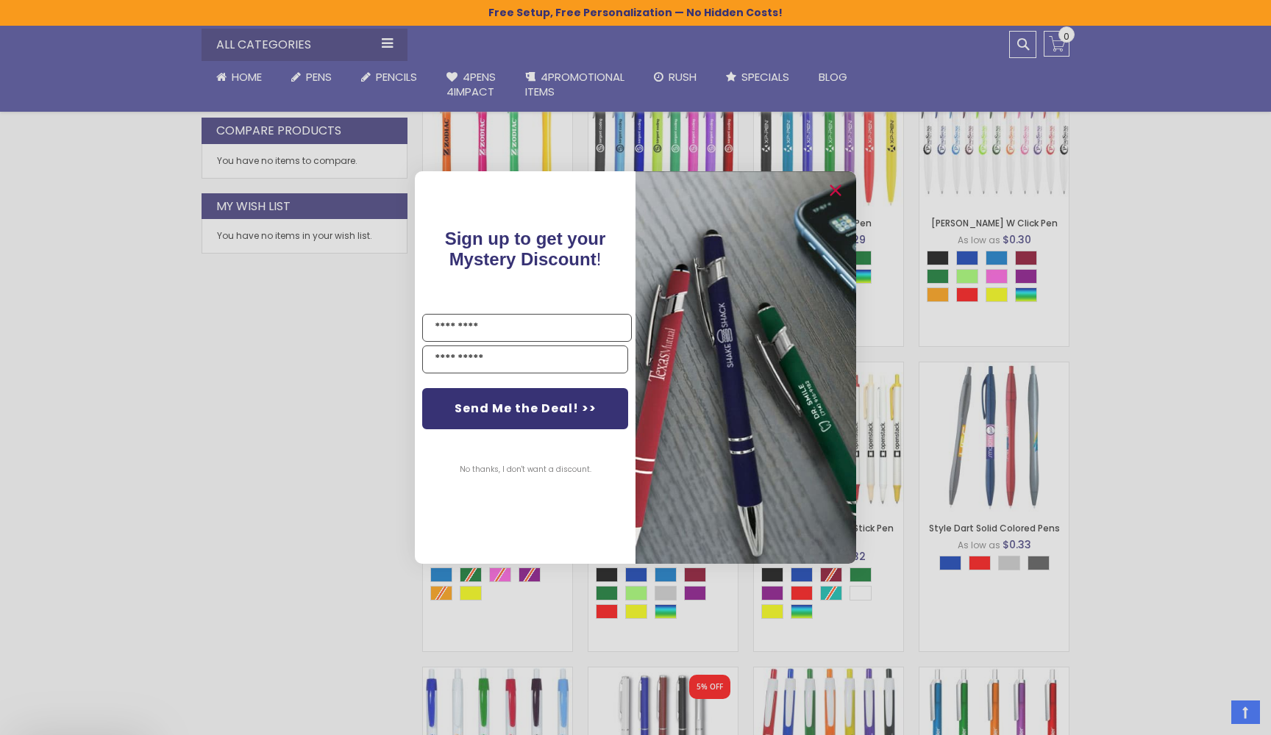 The height and width of the screenshot is (735, 1271). I want to click on img: pop-up-image, so click(746, 367).